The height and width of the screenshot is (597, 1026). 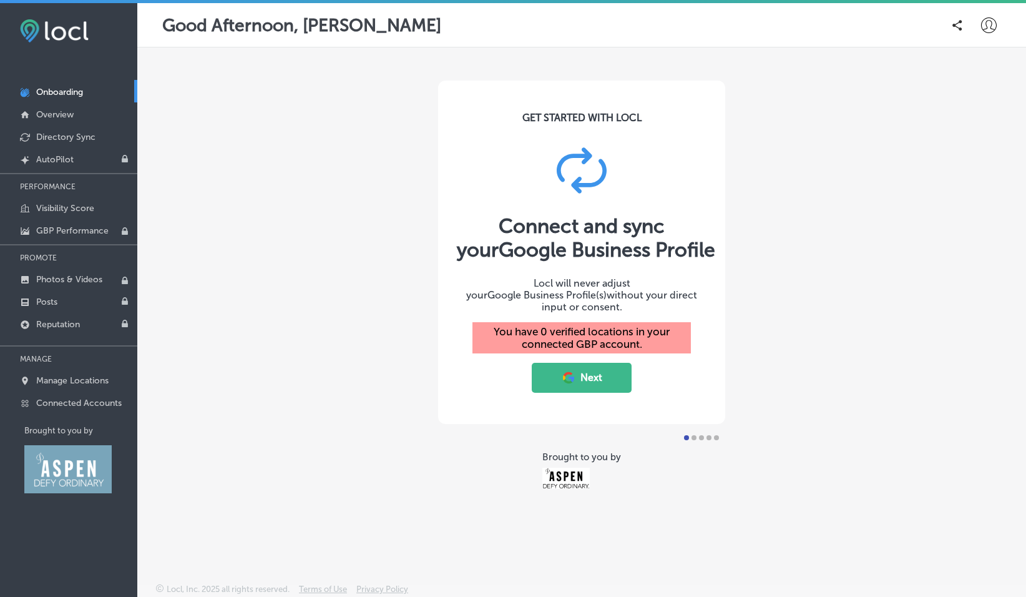 What do you see at coordinates (65, 208) in the screenshot?
I see `p: Visibility Score` at bounding box center [65, 208].